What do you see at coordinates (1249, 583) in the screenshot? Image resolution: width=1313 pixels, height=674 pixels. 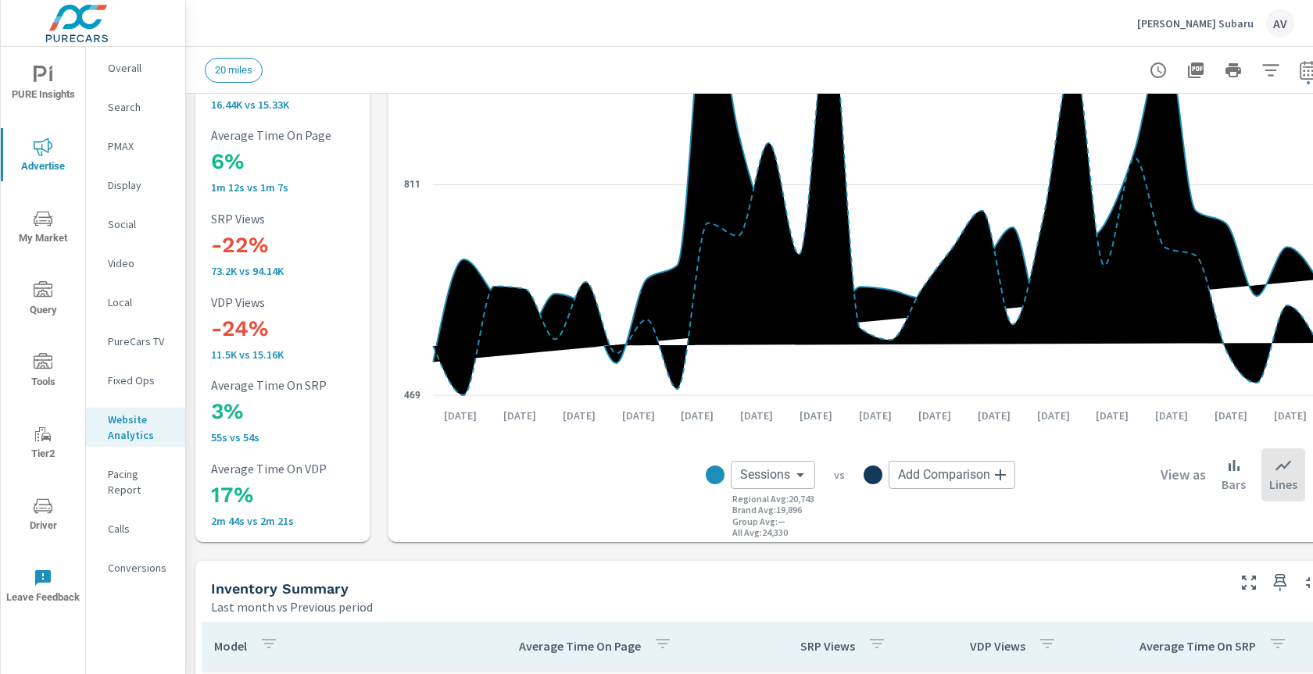 I see `button: Make Fullscreen` at bounding box center [1249, 583].